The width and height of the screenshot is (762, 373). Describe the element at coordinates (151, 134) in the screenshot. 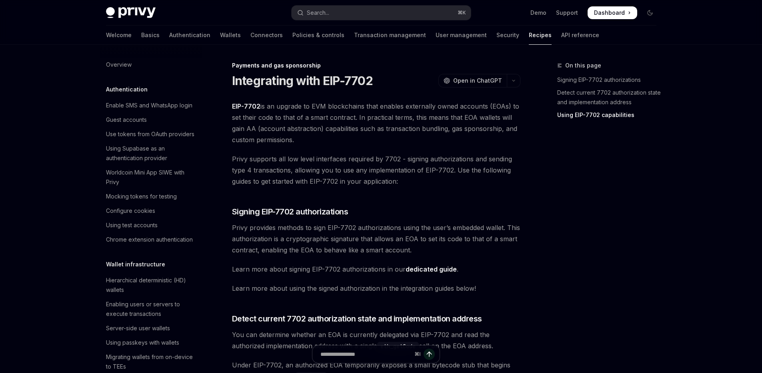

I see `a: Use tokens from OAuth providers` at that location.